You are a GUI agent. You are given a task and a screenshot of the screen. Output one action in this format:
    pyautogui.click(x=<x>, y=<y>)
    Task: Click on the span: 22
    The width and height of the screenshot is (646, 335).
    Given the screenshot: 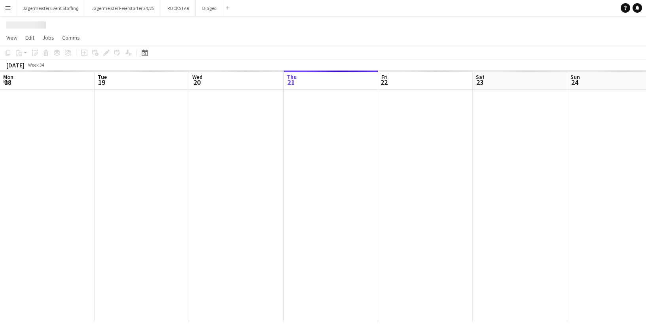 What is the action you would take?
    pyautogui.click(x=384, y=82)
    